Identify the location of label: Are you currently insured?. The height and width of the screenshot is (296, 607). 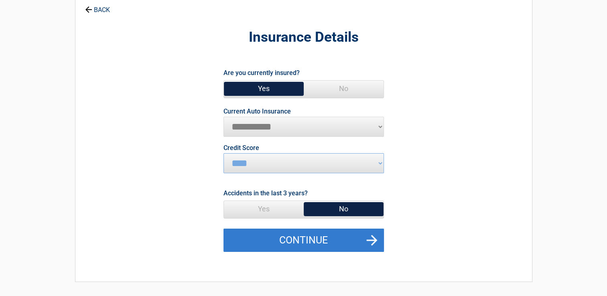
(261, 73).